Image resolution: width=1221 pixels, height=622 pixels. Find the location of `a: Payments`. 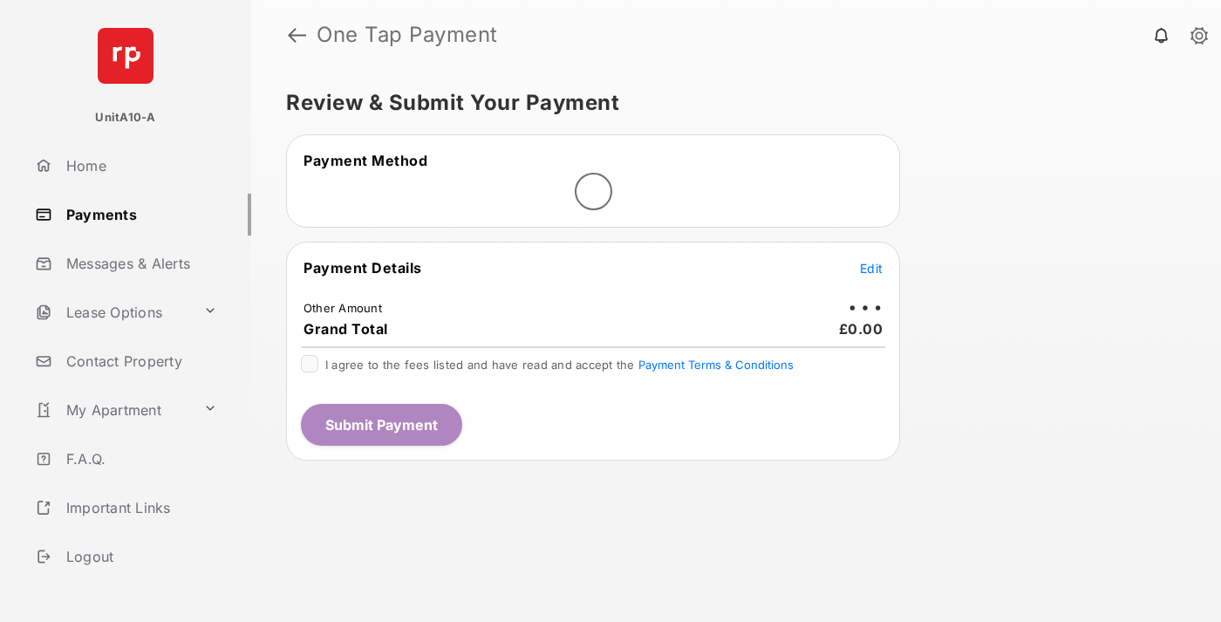

a: Payments is located at coordinates (140, 215).